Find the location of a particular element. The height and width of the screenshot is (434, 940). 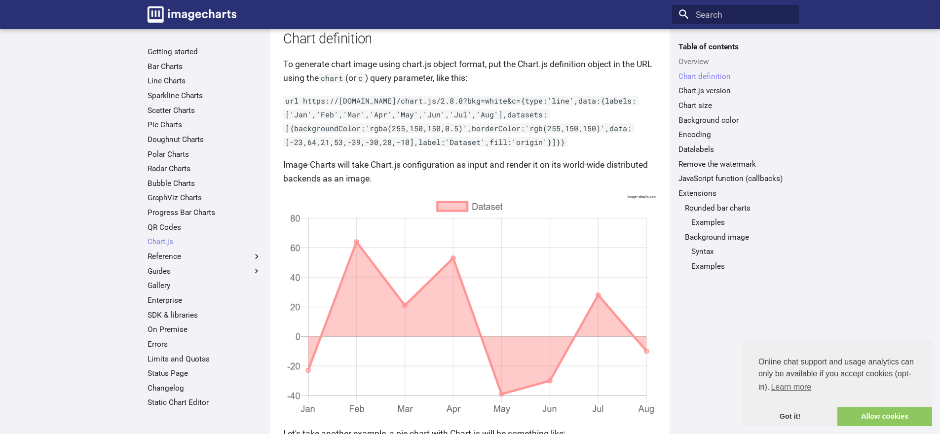

a: Datalabels is located at coordinates (736, 150).